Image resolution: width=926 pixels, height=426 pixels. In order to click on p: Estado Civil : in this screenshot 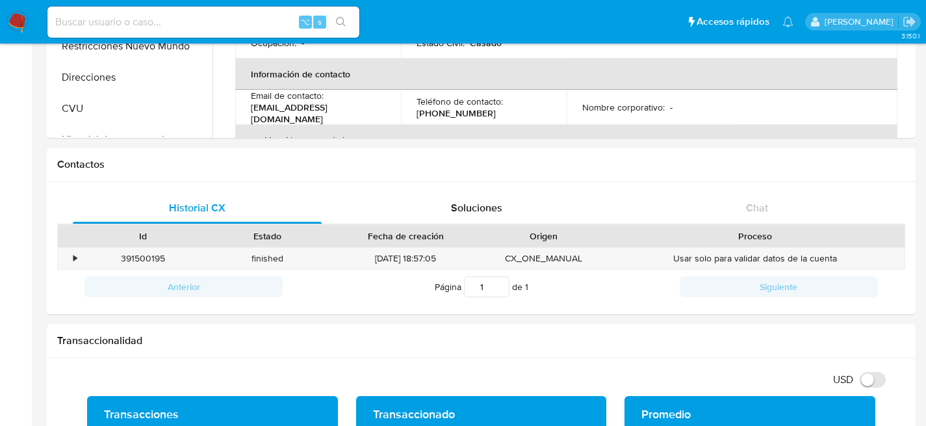, I will do `click(441, 43)`.